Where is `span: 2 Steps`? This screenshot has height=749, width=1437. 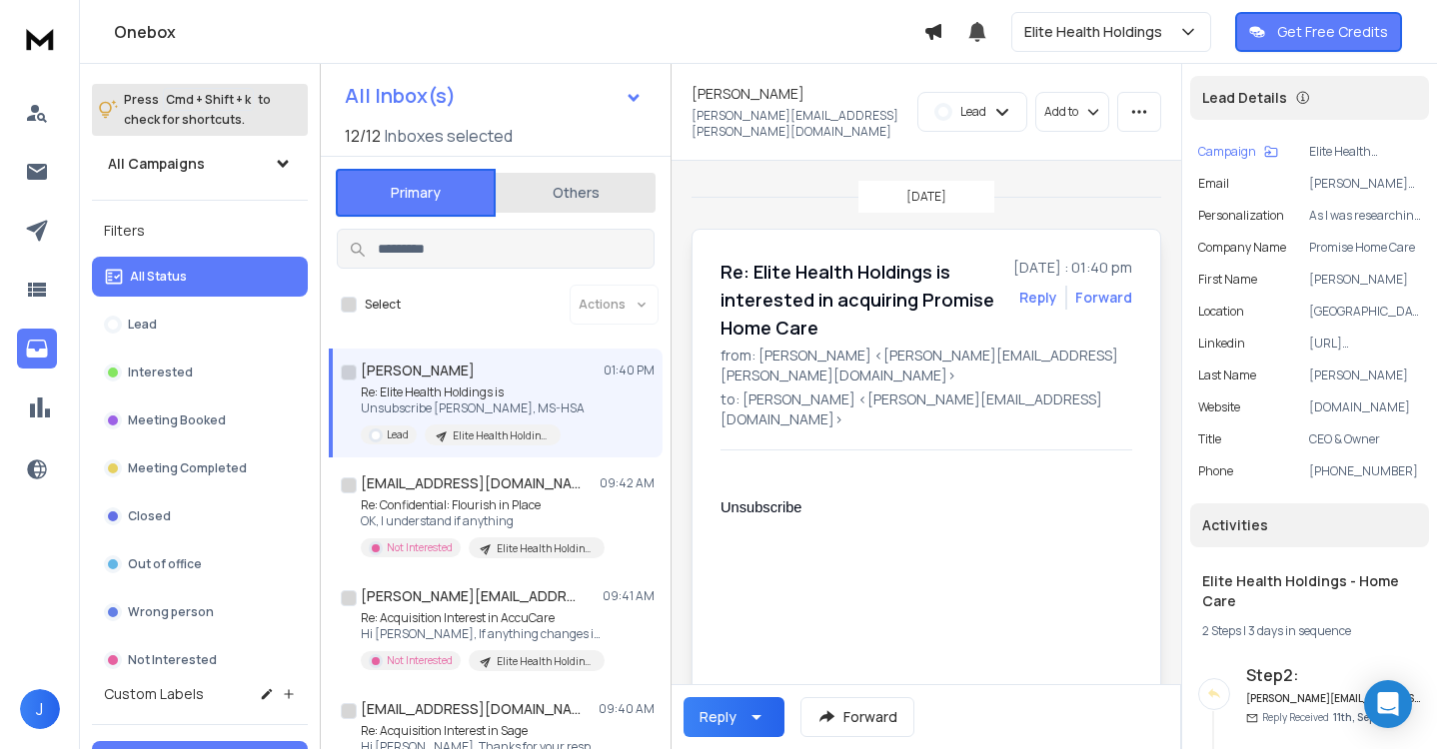
span: 2 Steps is located at coordinates (1221, 630).